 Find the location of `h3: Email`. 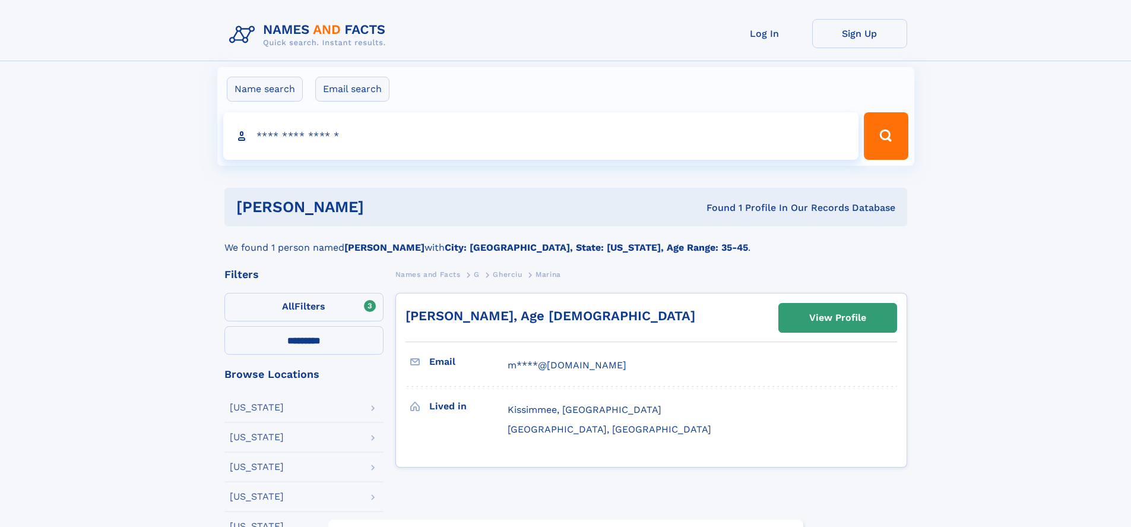

h3: Email is located at coordinates (468, 362).